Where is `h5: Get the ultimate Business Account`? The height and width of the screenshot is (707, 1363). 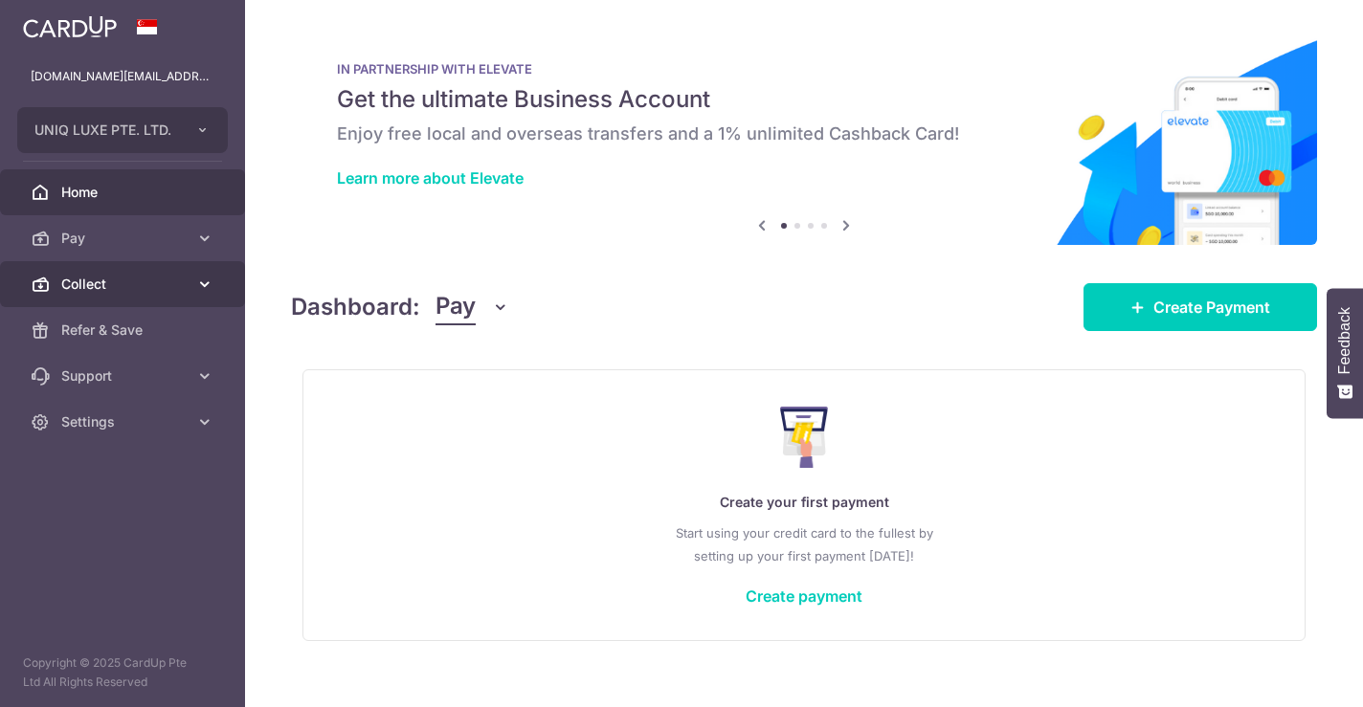
h5: Get the ultimate Business Account is located at coordinates (804, 100).